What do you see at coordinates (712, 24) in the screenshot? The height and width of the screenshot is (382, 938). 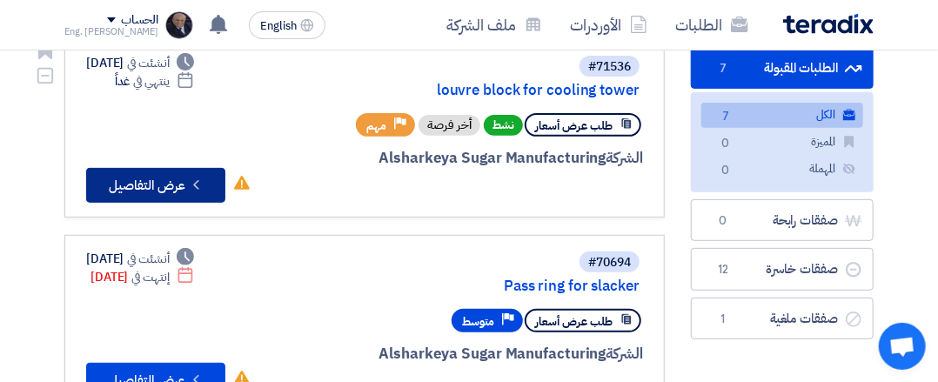 I see `a: الطلبات` at bounding box center [712, 24].